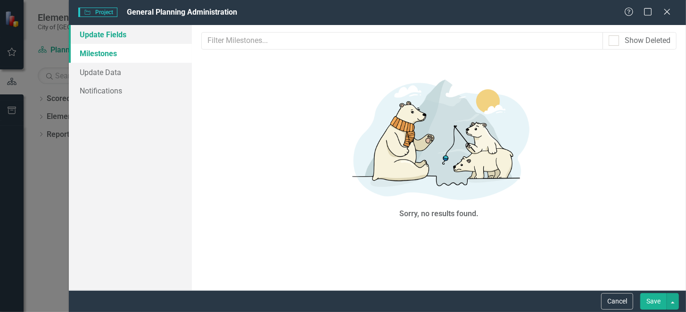 The width and height of the screenshot is (686, 312). What do you see at coordinates (617, 301) in the screenshot?
I see `button: Cancel` at bounding box center [617, 301].